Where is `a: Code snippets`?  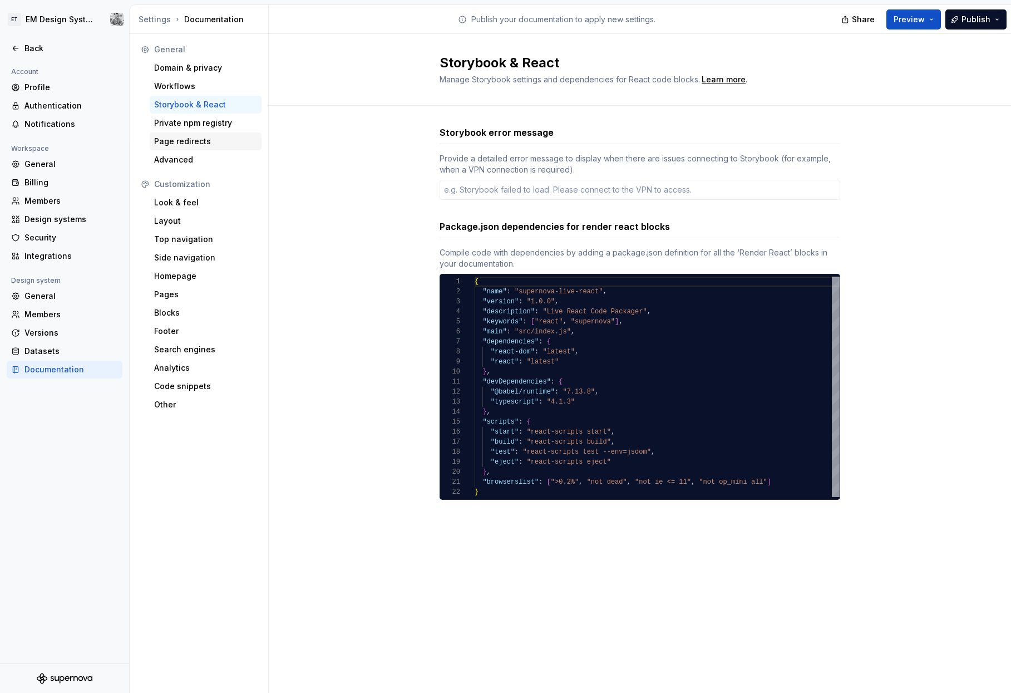 a: Code snippets is located at coordinates (205, 386).